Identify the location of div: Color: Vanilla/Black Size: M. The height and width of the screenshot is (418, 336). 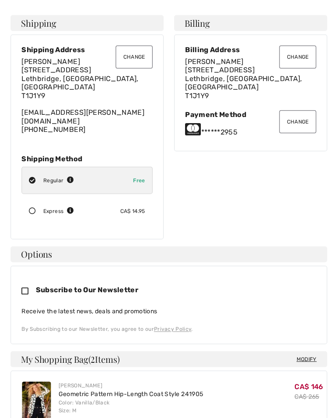
(130, 404).